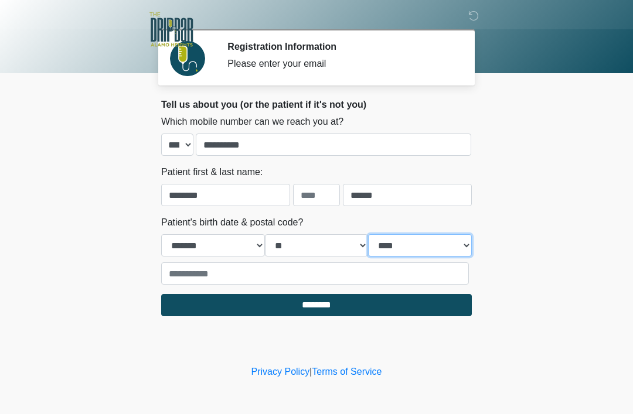 The image size is (633, 414). Describe the element at coordinates (171, 29) in the screenshot. I see `img: The DRIPBaR - Alamo Heights Logo` at that location.